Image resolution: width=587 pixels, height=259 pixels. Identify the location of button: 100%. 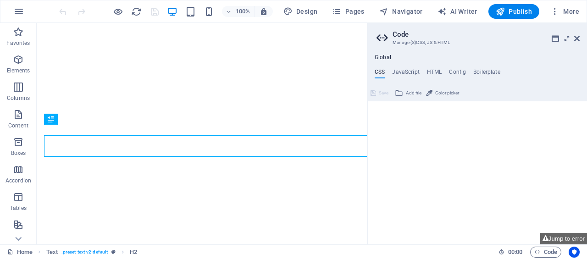
(238, 11).